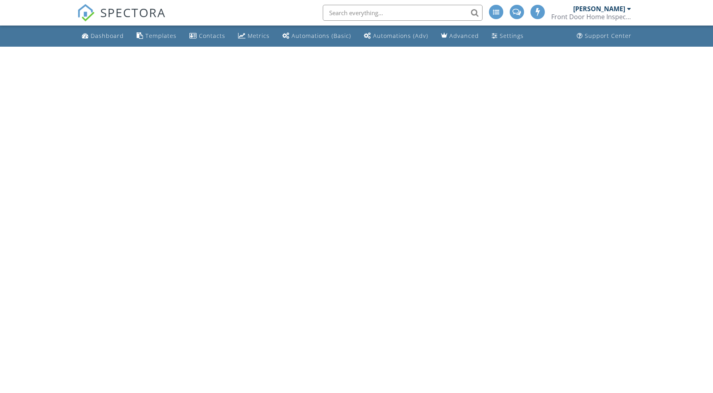 Image resolution: width=713 pixels, height=393 pixels. What do you see at coordinates (133, 12) in the screenshot?
I see `span: SPECTORA` at bounding box center [133, 12].